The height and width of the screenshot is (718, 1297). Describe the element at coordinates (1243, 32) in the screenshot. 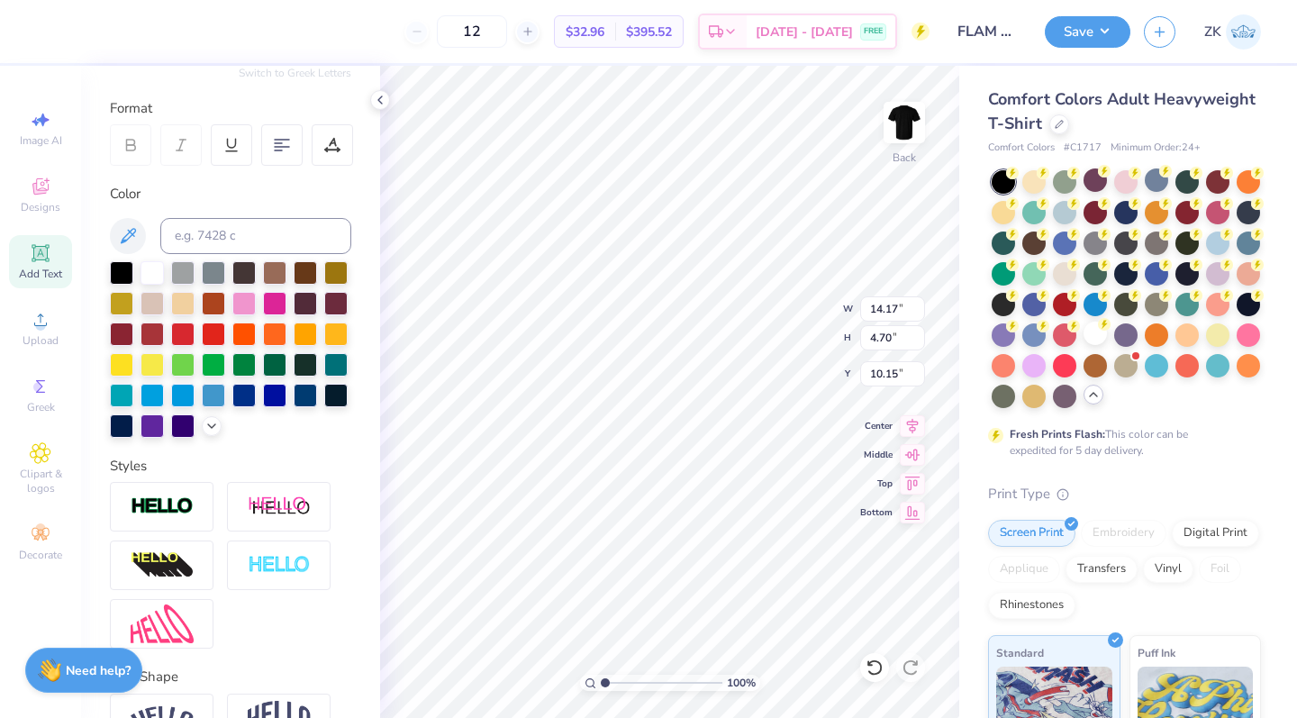

I see `img: Zara Khokhar` at that location.